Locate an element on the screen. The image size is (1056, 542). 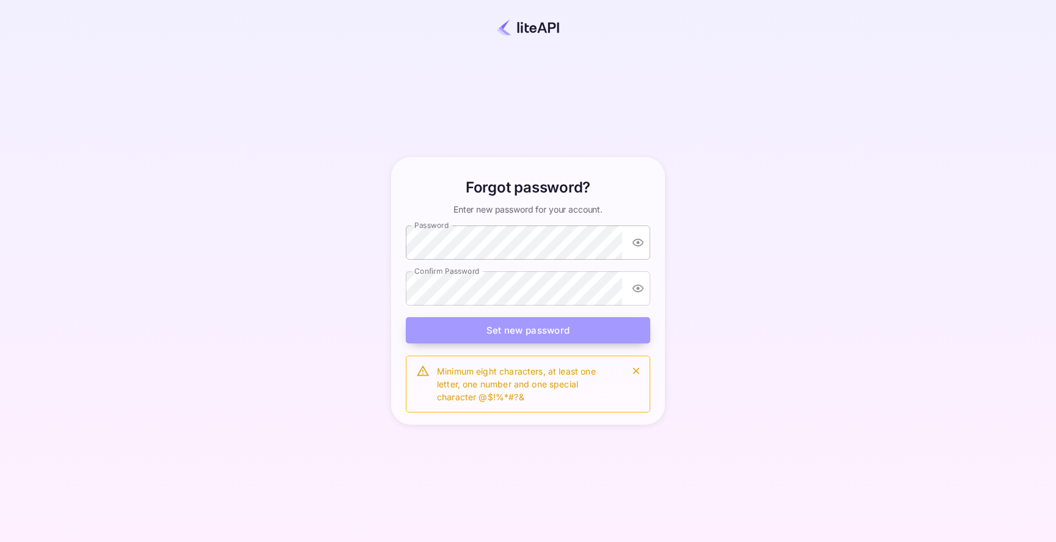
div: Minimum eight characters, at least one letter, one number and one special character @$!%*#?& is located at coordinates (527, 384).